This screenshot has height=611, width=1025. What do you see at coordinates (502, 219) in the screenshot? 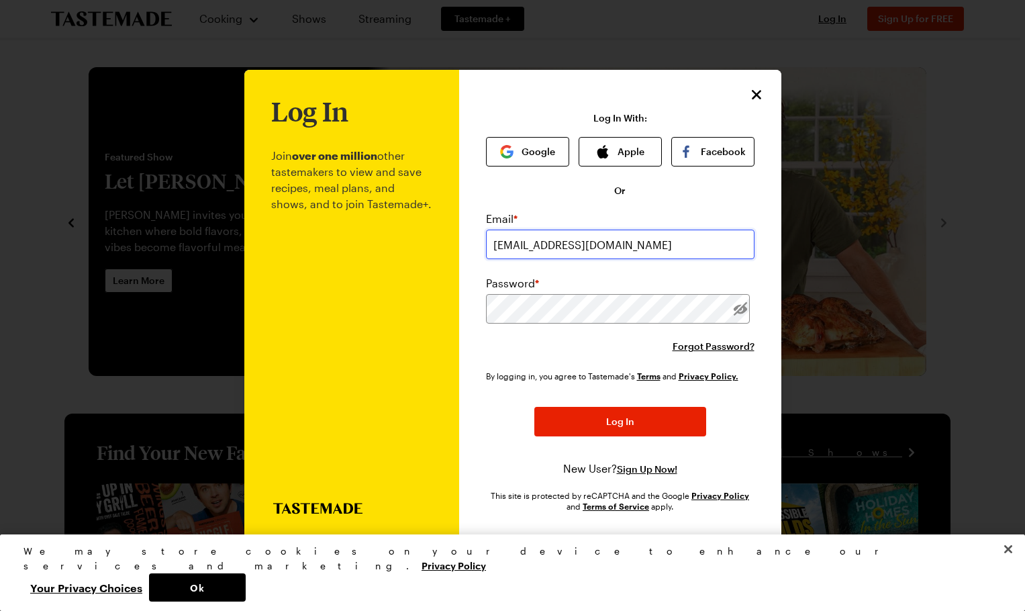
I see `label: Email` at bounding box center [502, 219].